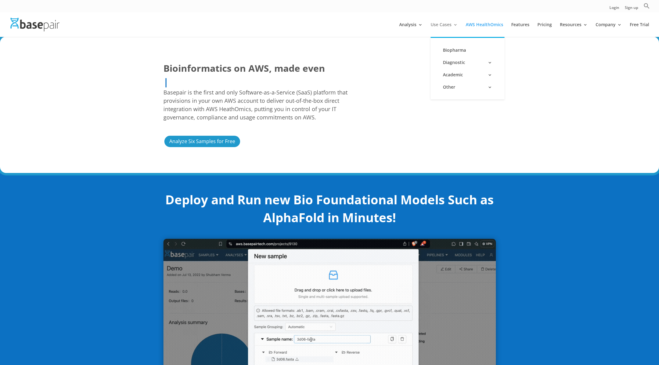  Describe the element at coordinates (444, 30) in the screenshot. I see `a: Use Cases` at that location.